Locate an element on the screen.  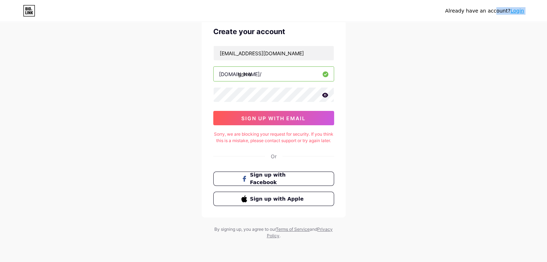
div: By signing up, you agree to our and . is located at coordinates (274, 233).